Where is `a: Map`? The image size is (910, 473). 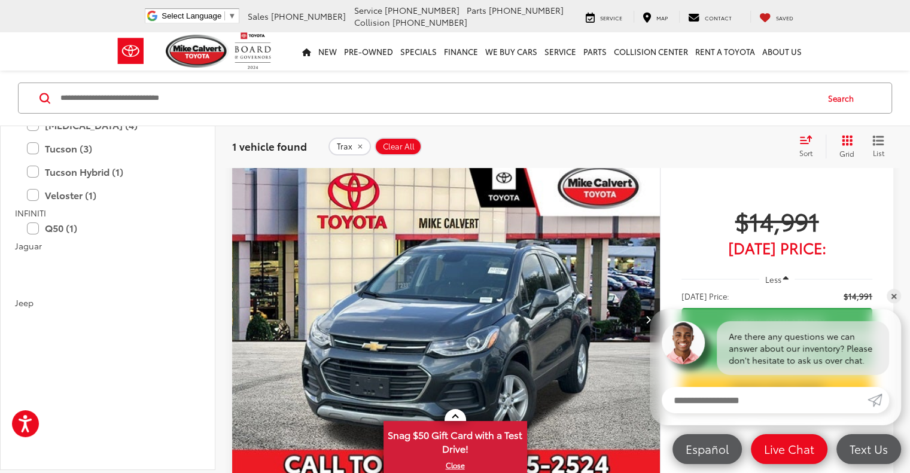
a: Map is located at coordinates (655, 17).